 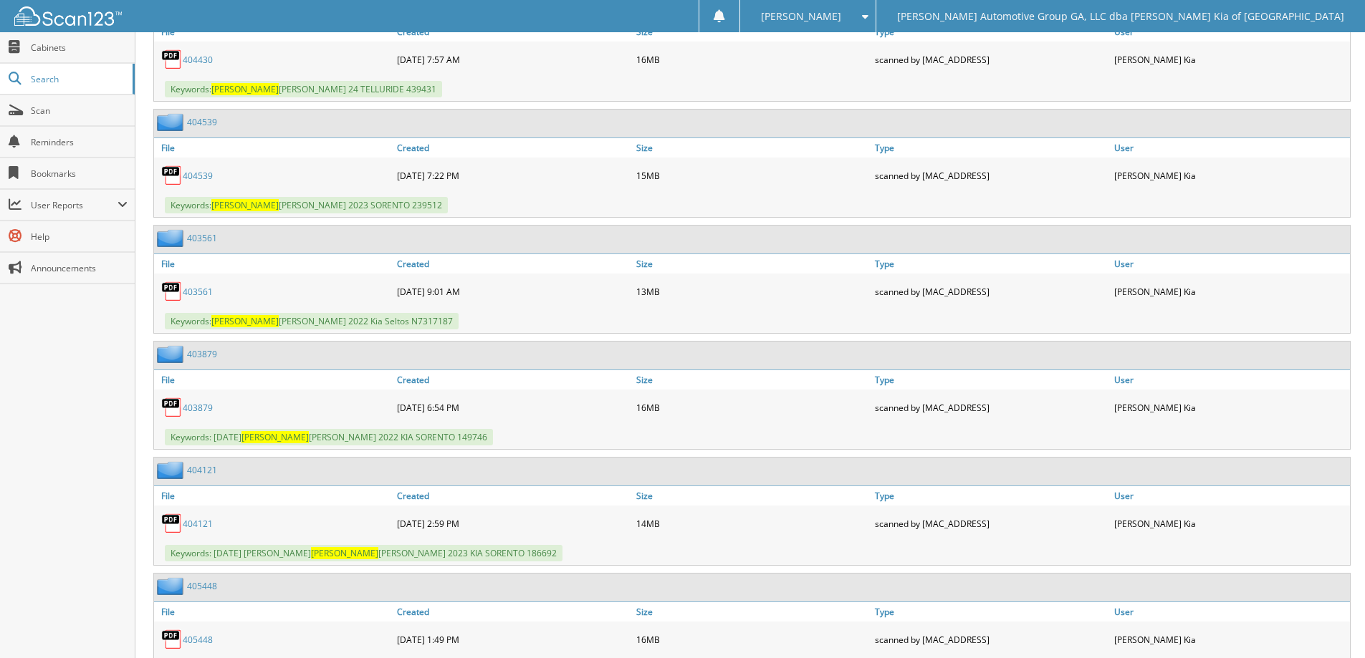 What do you see at coordinates (752, 176) in the screenshot?
I see `div: 15MB` at bounding box center [752, 176].